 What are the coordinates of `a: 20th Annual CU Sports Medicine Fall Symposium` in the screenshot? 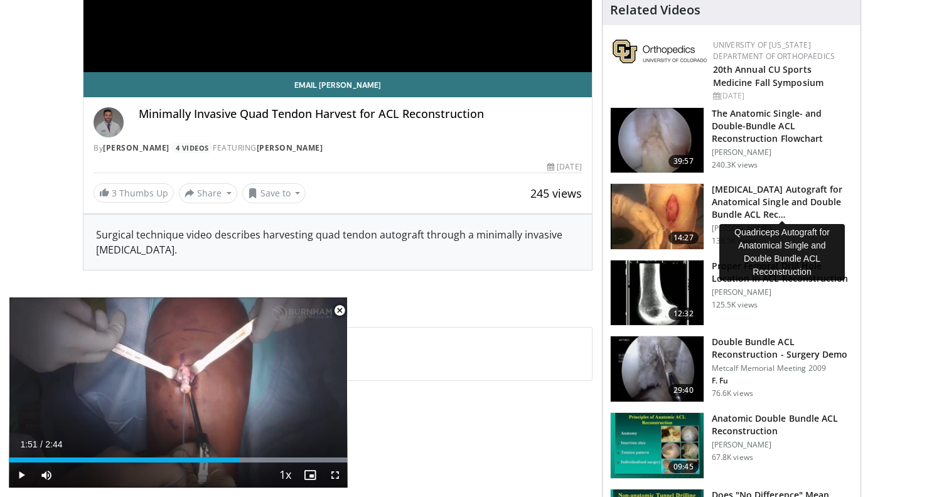 It's located at (768, 76).